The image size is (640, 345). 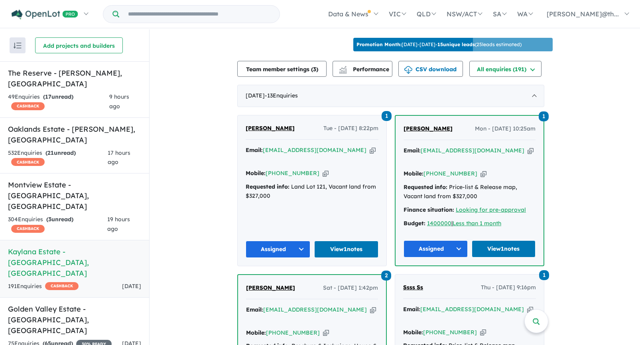 What do you see at coordinates (58, 158) in the screenshot?
I see `div: 532 Enquir ies` at bounding box center [58, 158].